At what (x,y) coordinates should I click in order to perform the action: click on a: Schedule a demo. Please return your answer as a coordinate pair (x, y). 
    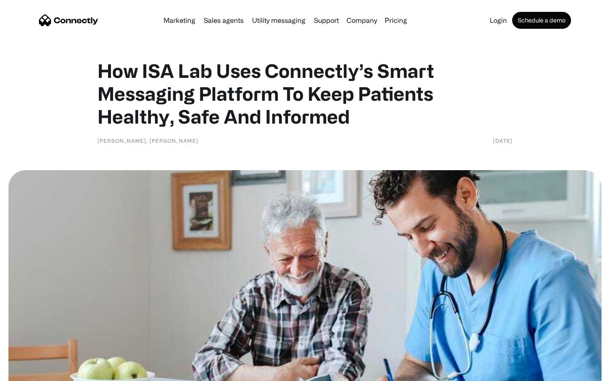
    Looking at the image, I should click on (541, 20).